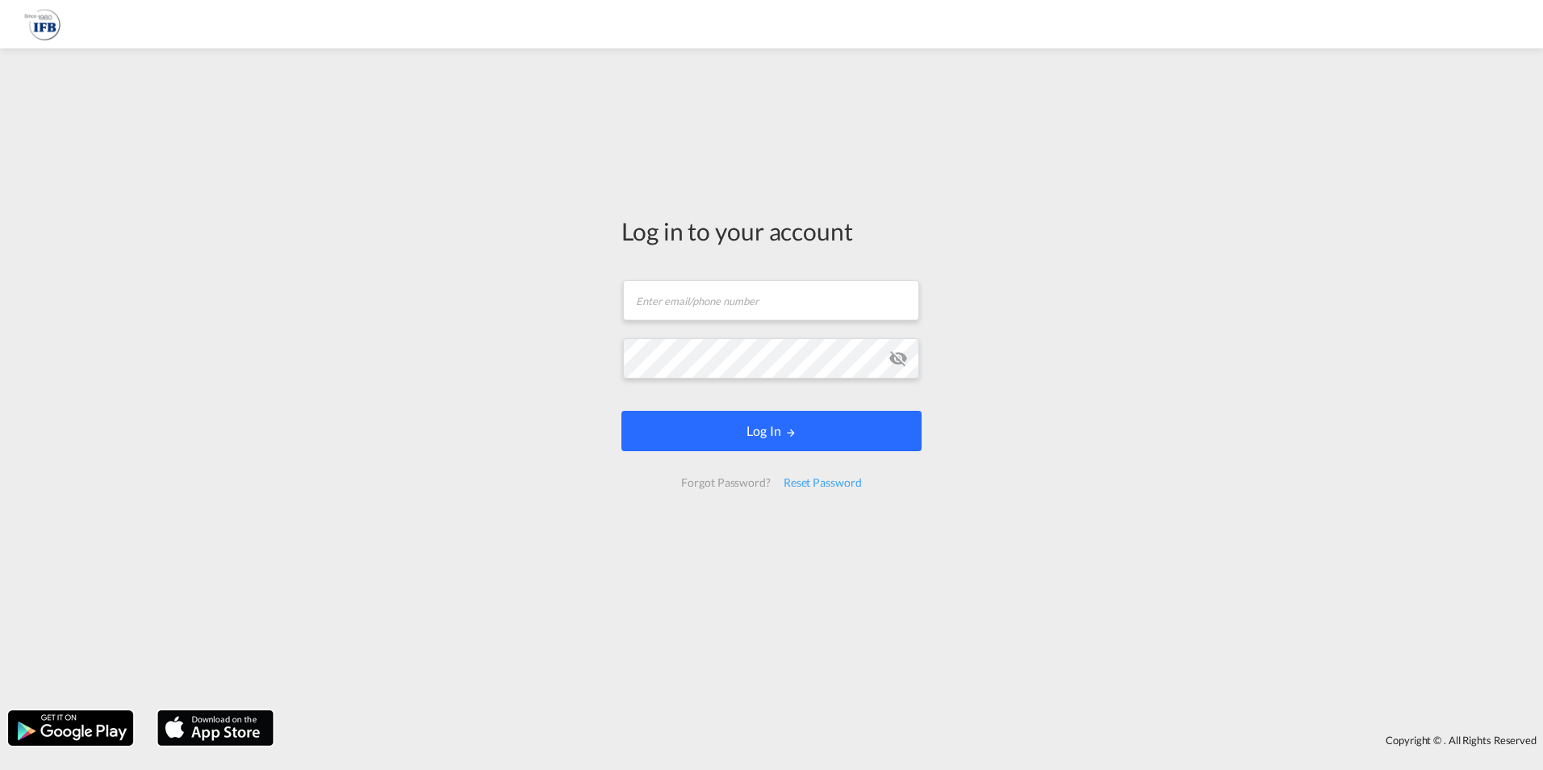  I want to click on img: google.png, so click(70, 728).